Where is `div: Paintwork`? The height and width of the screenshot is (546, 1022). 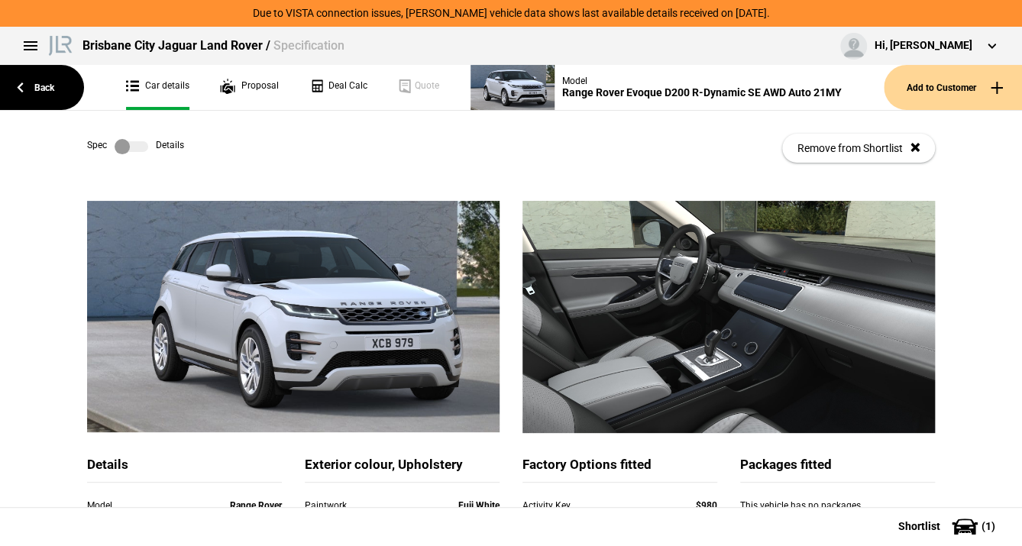
div: Paintwork is located at coordinates (344, 506).